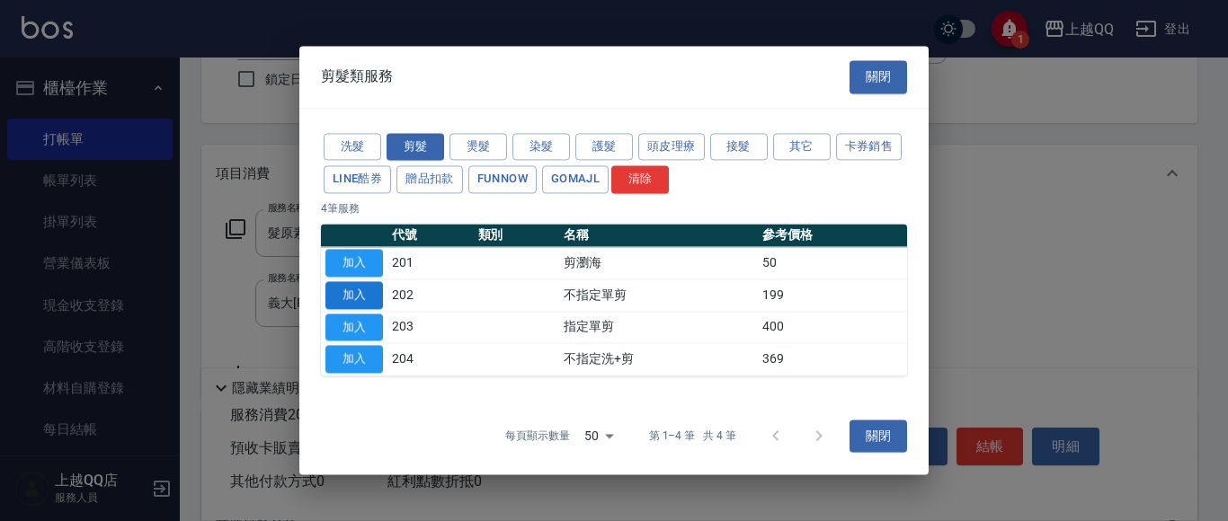 The height and width of the screenshot is (521, 1228). Describe the element at coordinates (415, 147) in the screenshot. I see `button: 剪髮` at that location.